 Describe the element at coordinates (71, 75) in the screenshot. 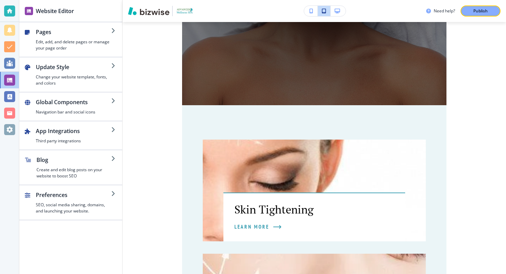

I see `button: Update StyleChange your website template, fonts, and colors` at that location.